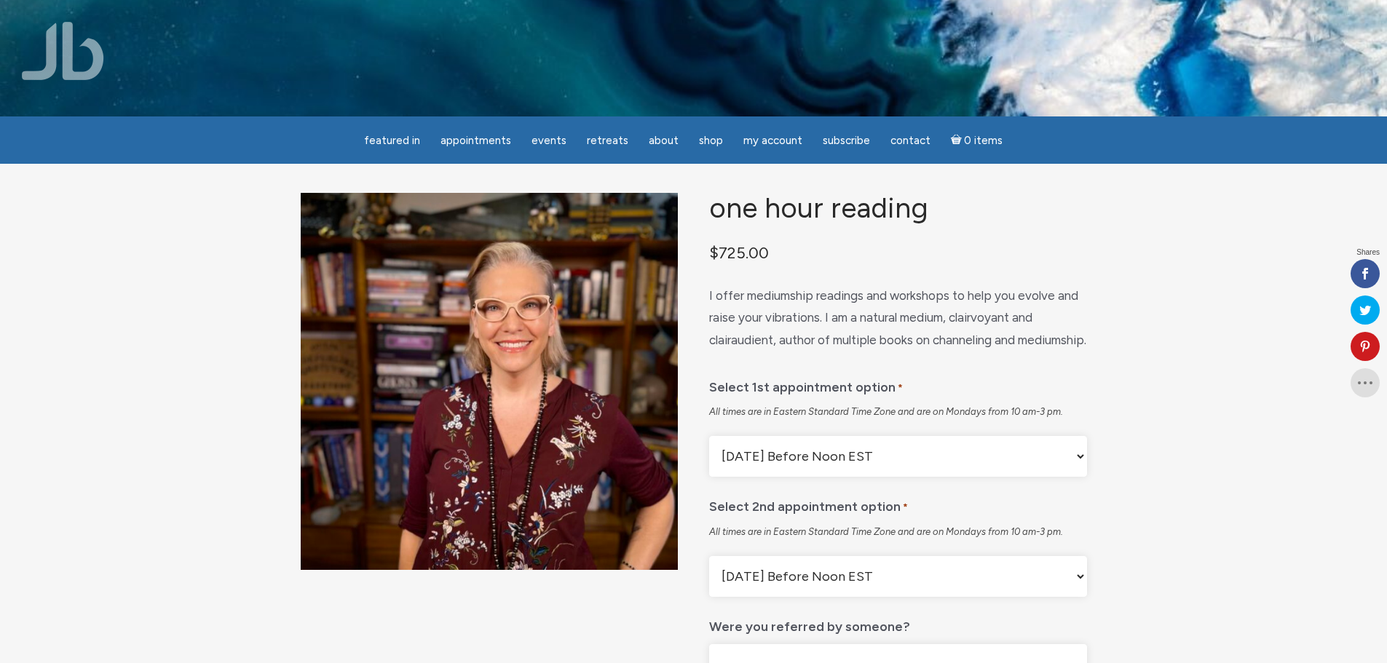  I want to click on h1: One Hour Reading, so click(897, 208).